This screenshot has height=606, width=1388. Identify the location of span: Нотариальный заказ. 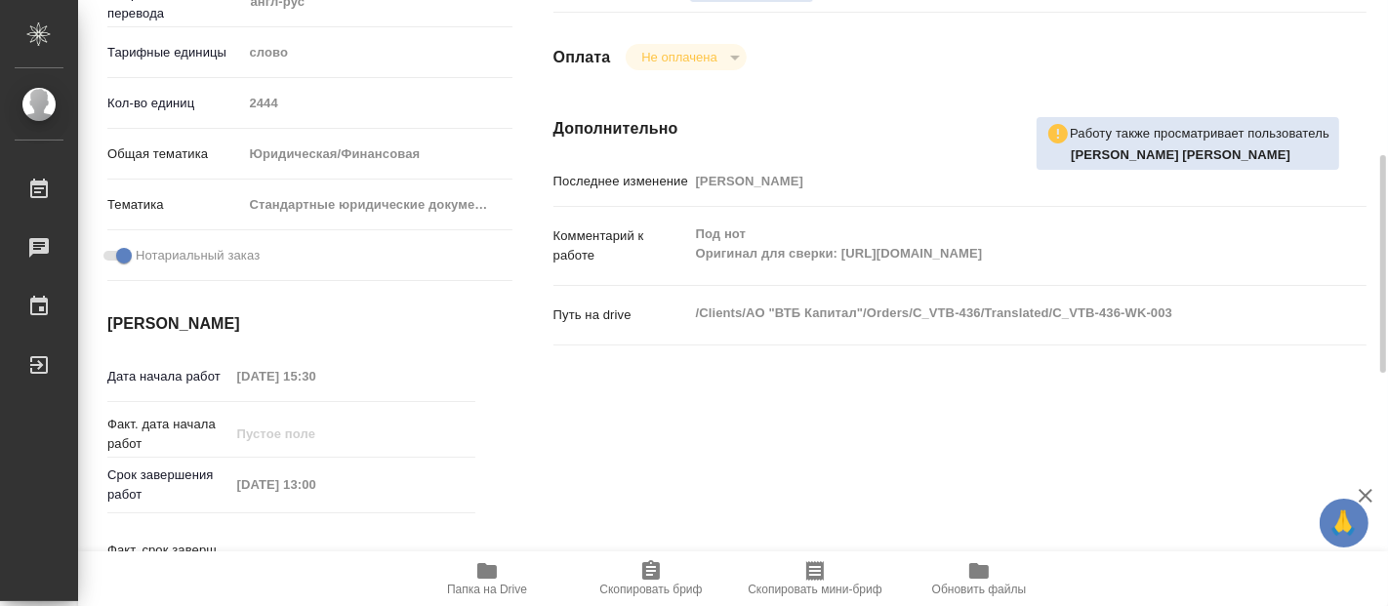
(197, 256).